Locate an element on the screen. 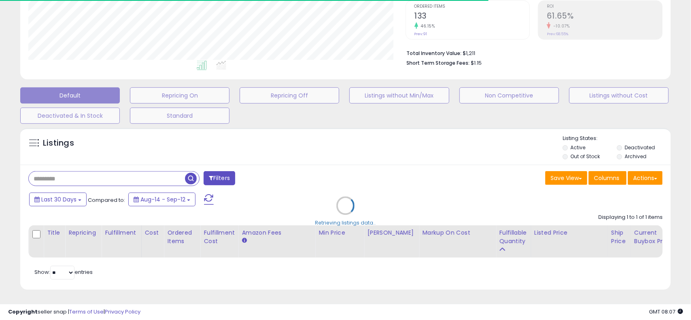 Image resolution: width=691 pixels, height=320 pixels. h2: 133 is located at coordinates (472, 17).